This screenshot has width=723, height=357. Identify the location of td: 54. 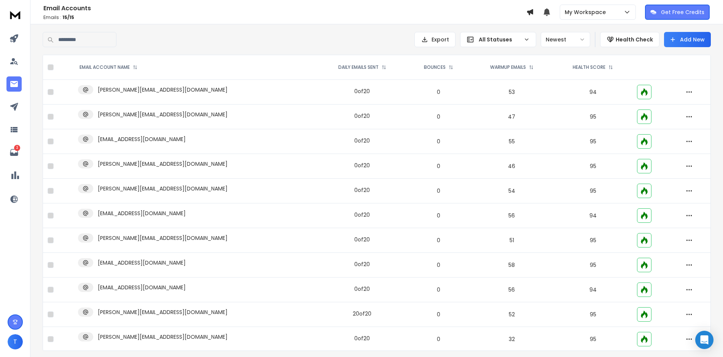
(512, 191).